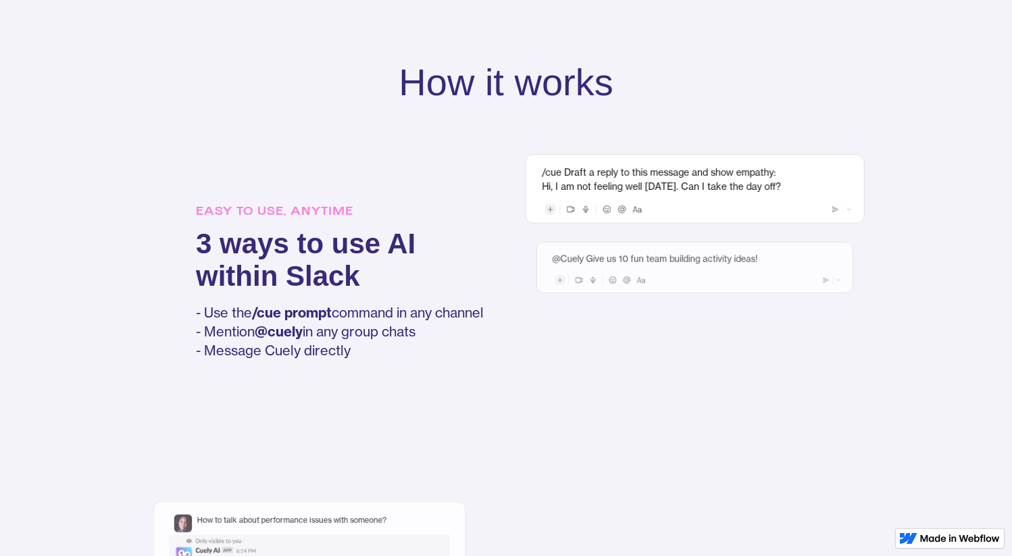  Describe the element at coordinates (506, 82) in the screenshot. I see `h2: How it works` at that location.